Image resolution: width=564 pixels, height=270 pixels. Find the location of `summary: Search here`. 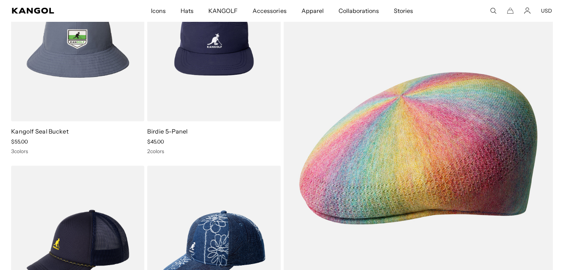

summary: Search here is located at coordinates (493, 11).